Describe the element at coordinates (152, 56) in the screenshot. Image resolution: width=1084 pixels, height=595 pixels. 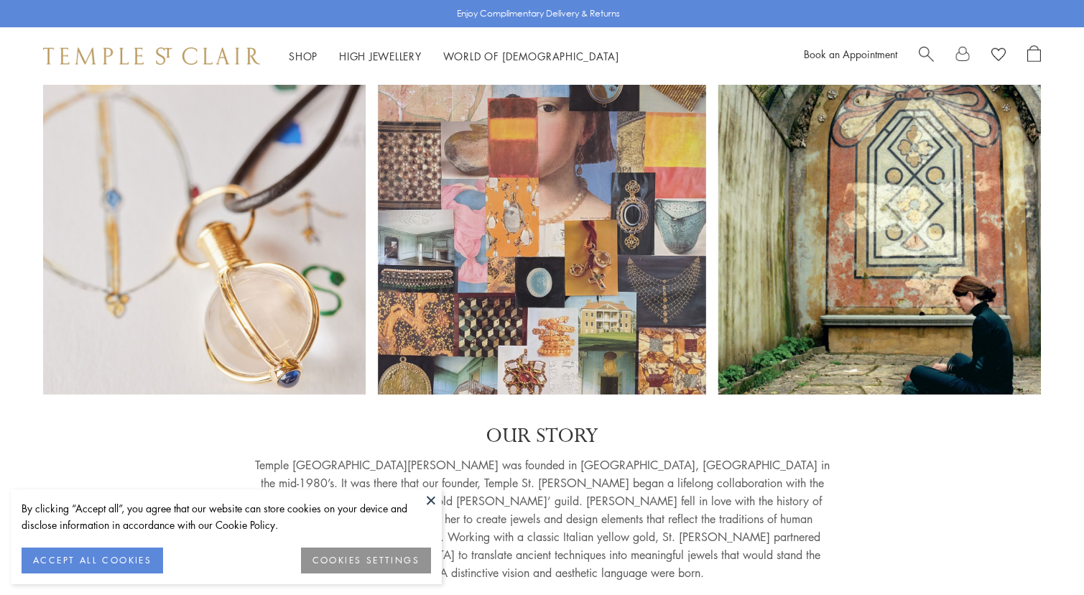
I see `img: Temple St. Clair` at that location.